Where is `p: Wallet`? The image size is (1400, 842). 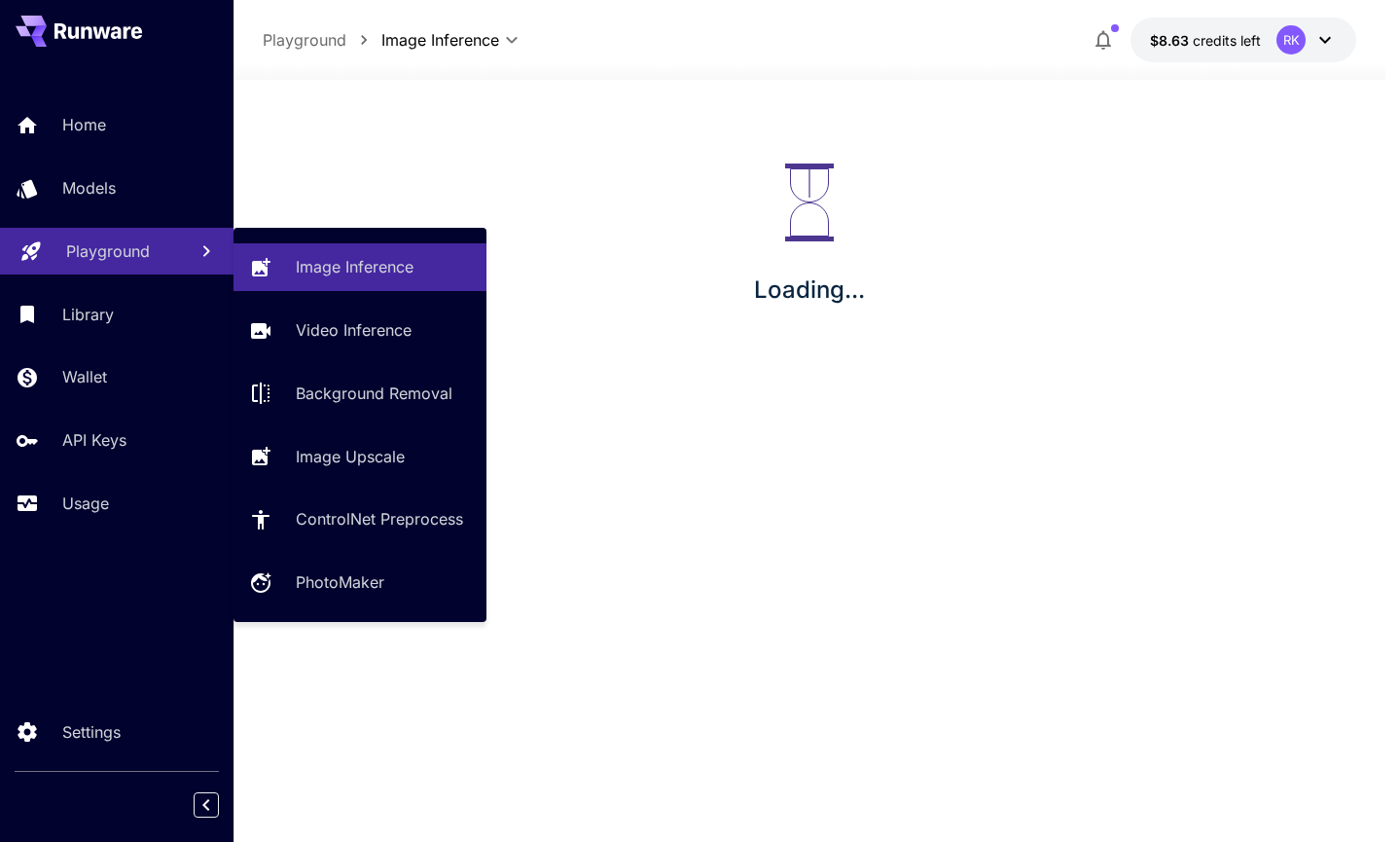
p: Wallet is located at coordinates (85, 377).